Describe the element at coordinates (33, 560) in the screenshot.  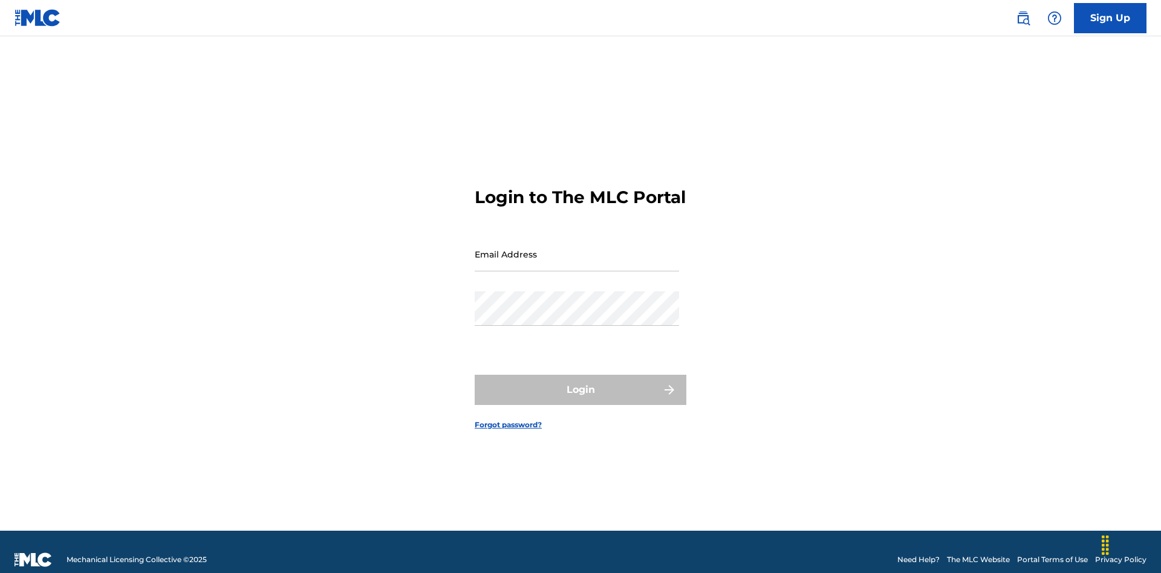
I see `img: logo` at that location.